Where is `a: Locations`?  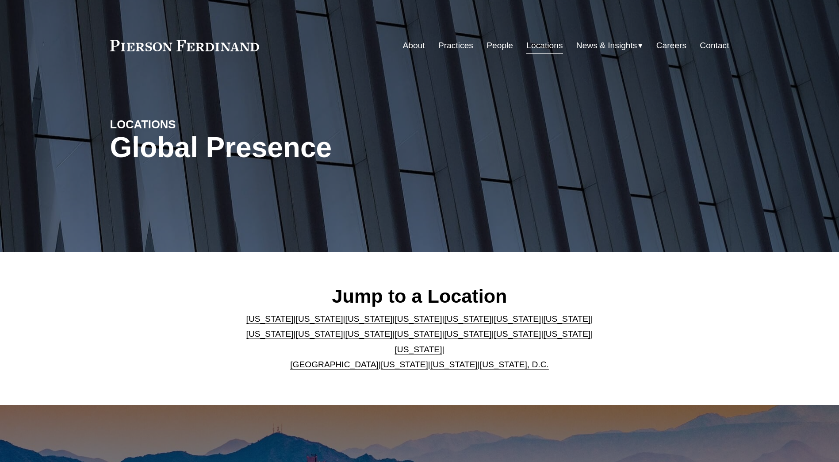
a: Locations is located at coordinates (544, 46).